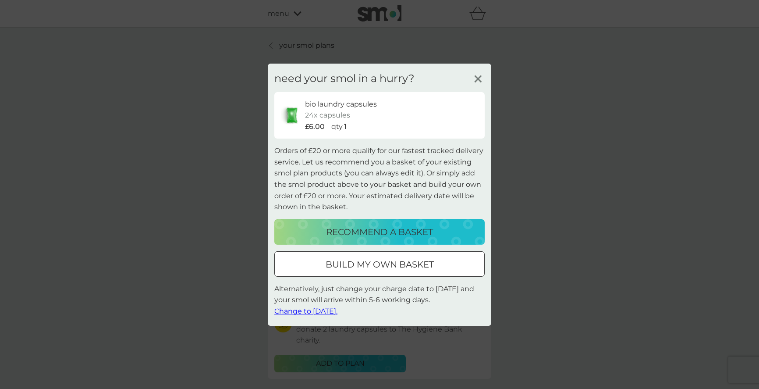  Describe the element at coordinates (315, 127) in the screenshot. I see `p: £6.00` at that location.